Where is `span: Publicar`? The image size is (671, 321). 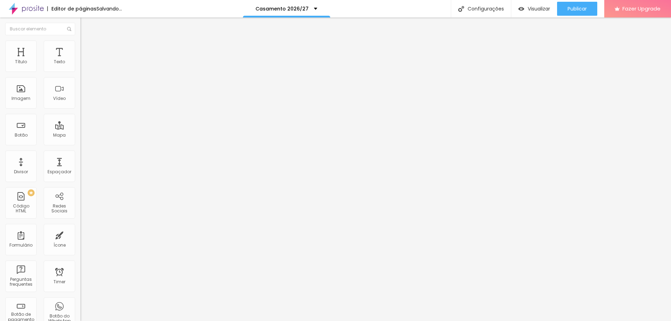 span: Publicar is located at coordinates (577, 9).